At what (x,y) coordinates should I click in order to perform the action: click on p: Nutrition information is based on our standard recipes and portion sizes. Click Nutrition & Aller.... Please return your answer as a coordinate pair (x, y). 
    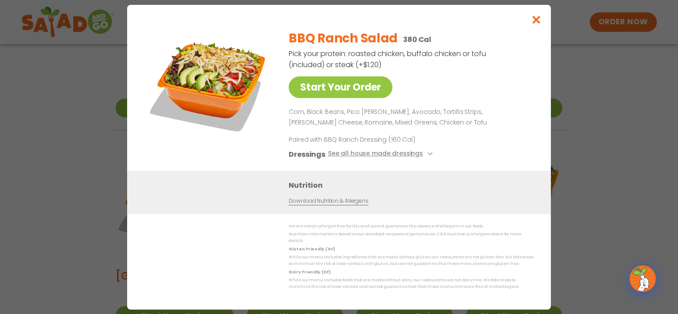
    Looking at the image, I should click on (411, 237).